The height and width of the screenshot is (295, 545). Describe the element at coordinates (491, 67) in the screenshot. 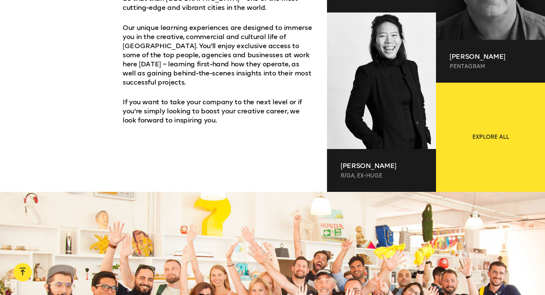

I see `p: Pentagram` at that location.